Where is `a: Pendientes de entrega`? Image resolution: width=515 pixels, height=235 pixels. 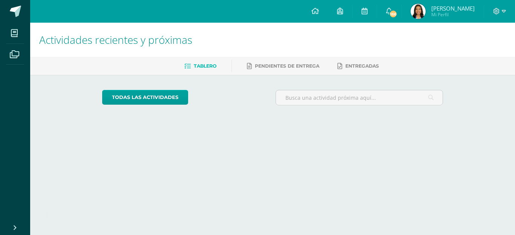
a: Pendientes de entrega is located at coordinates (283, 66).